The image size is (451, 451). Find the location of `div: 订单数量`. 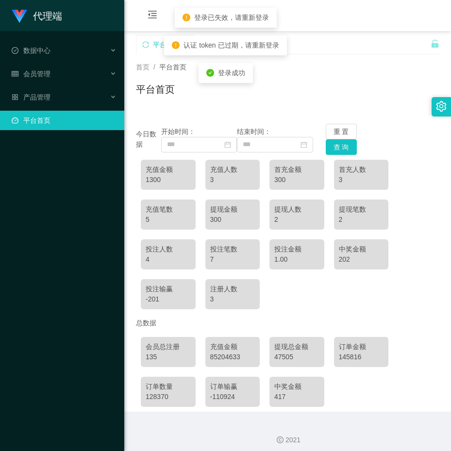

div: 订单数量 is located at coordinates (168, 386).